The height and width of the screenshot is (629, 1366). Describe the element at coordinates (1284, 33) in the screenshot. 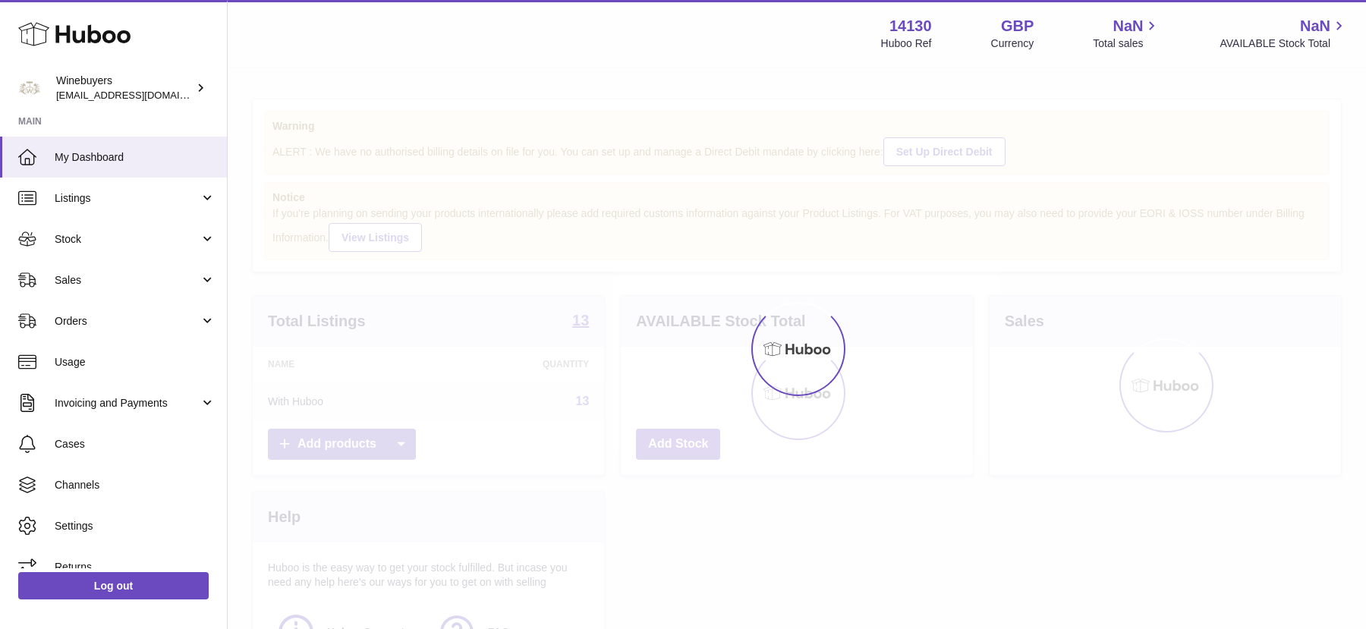

I see `a: NaN AVAILABLE Stock Total` at that location.